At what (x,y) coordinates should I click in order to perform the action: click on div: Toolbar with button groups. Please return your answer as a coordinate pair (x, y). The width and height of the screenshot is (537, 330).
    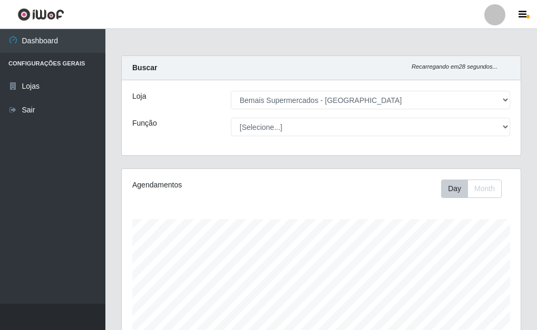
    Looking at the image, I should click on (476, 188).